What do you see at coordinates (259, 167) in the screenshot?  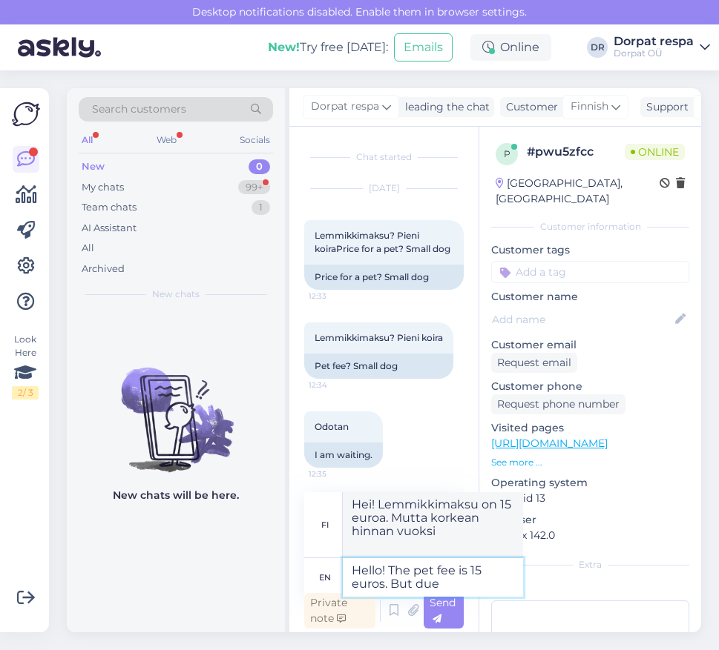 I see `div: 0` at bounding box center [259, 167].